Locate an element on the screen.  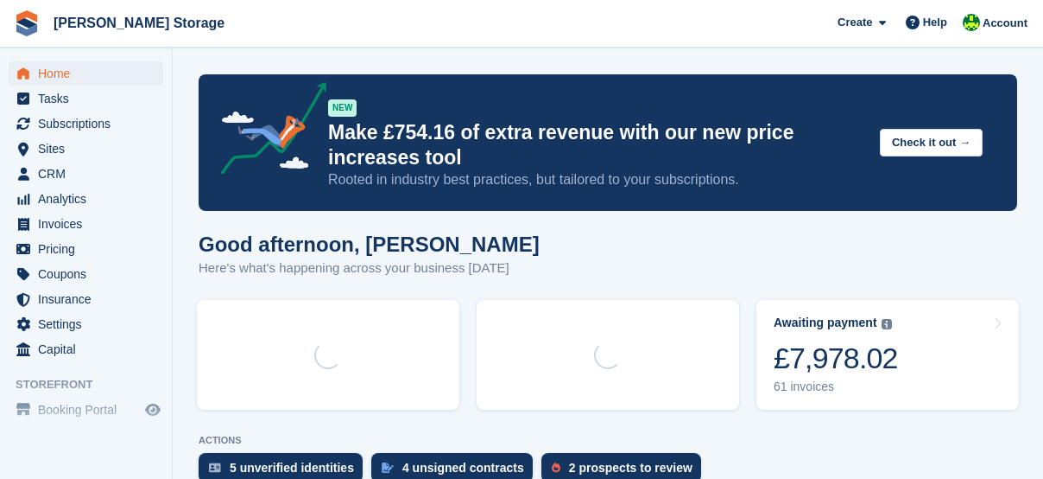
p: ACTIONS is located at coordinates (608, 440).